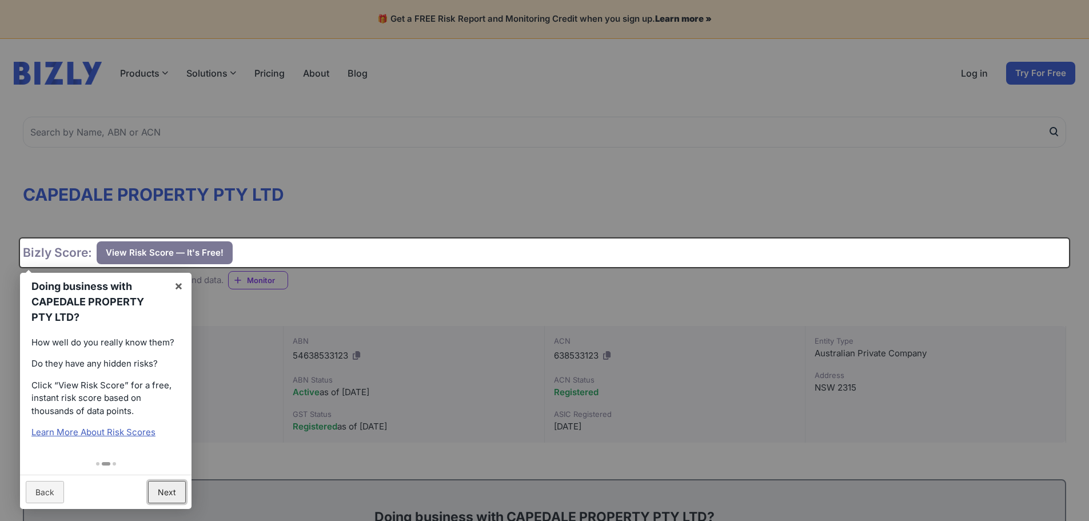 The width and height of the screenshot is (1089, 521). What do you see at coordinates (93, 431) in the screenshot?
I see `a: Learn More About Risk Scores` at bounding box center [93, 431].